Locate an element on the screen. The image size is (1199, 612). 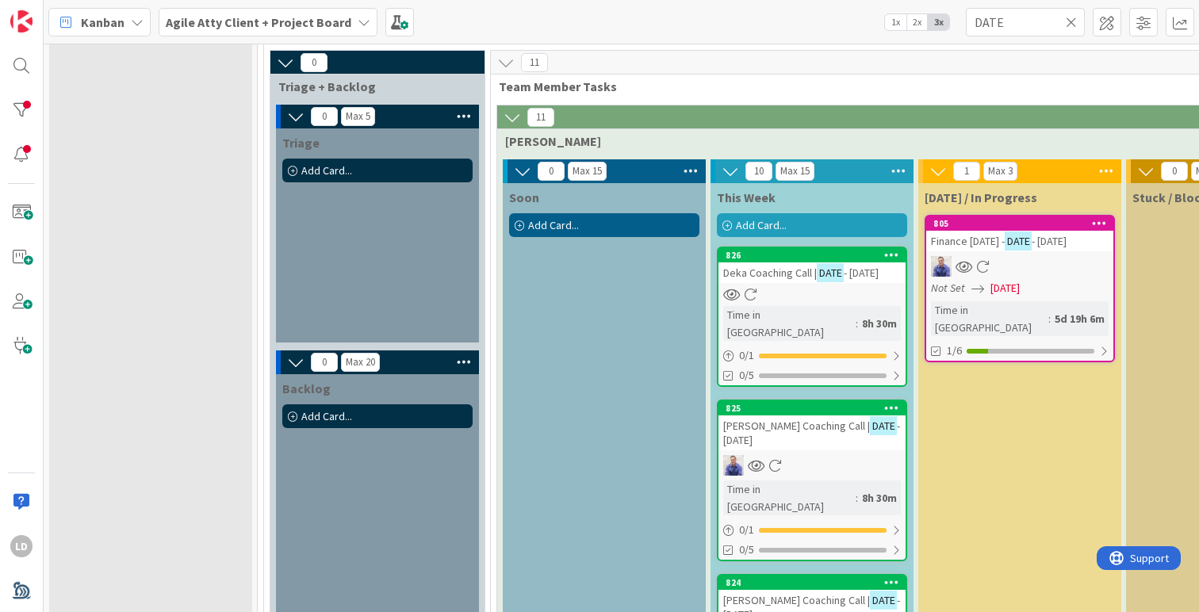
div: 5d 19h 6m is located at coordinates (1079, 319).